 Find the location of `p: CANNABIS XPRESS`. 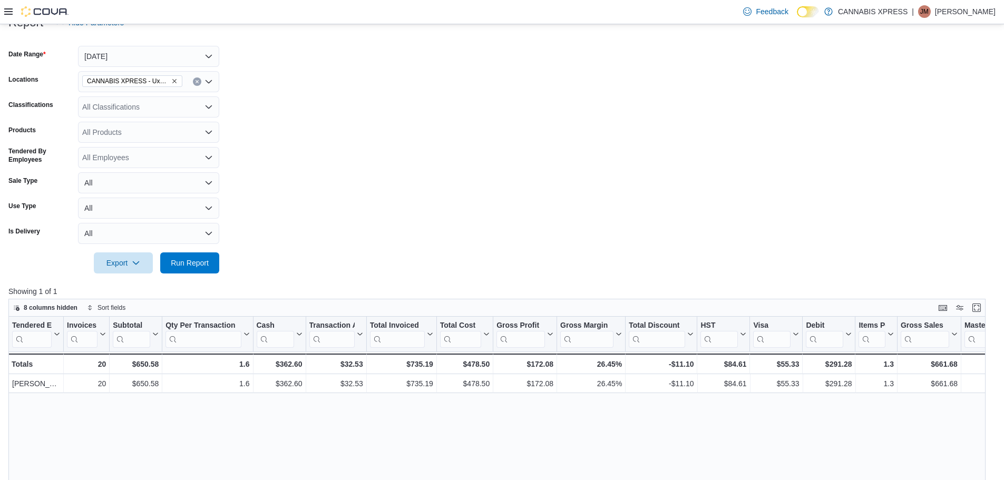

p: CANNABIS XPRESS is located at coordinates (872, 12).